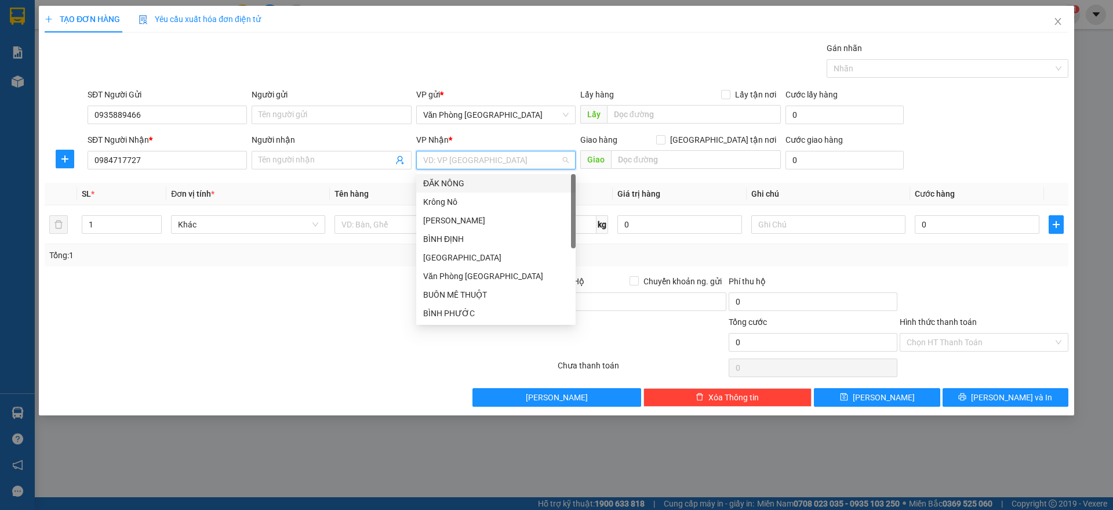 The image size is (1113, 510). I want to click on input: VD: Bàn, Ghế, so click(412, 224).